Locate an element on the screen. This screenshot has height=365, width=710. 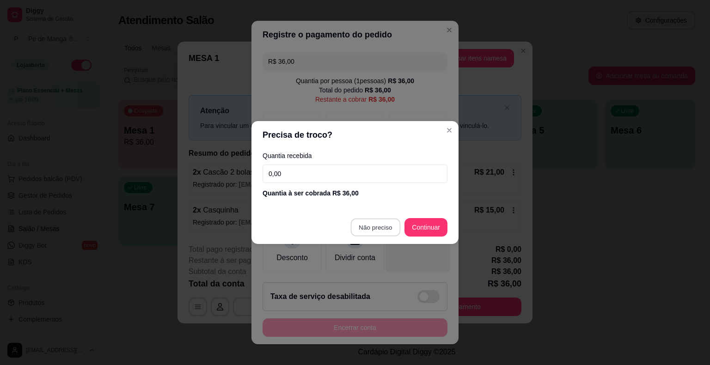
label: Quantia recebida is located at coordinates (355, 156).